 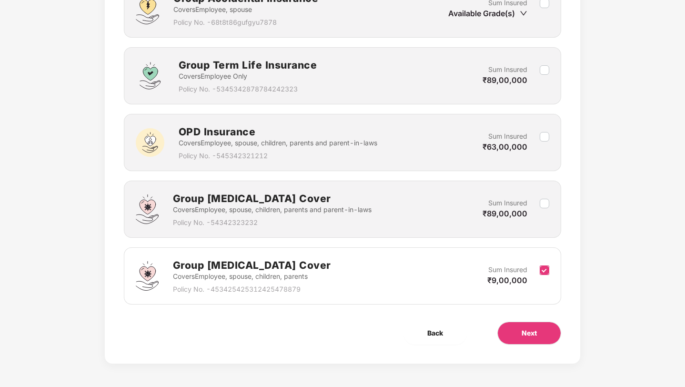 What do you see at coordinates (272, 222) in the screenshot?
I see `p: Policy No. - 54342323232` at bounding box center [272, 222].